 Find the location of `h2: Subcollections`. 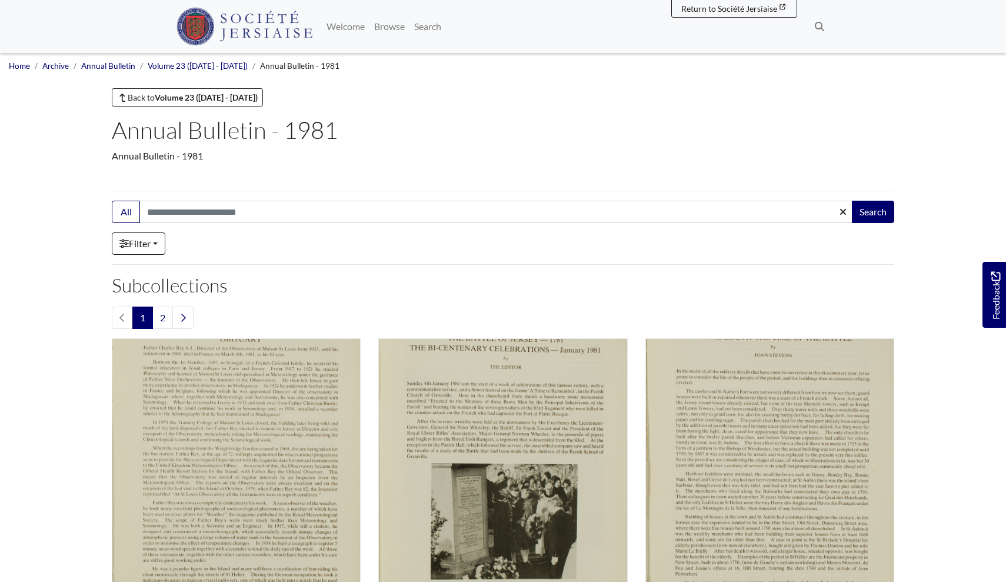

h2: Subcollections is located at coordinates (503, 285).